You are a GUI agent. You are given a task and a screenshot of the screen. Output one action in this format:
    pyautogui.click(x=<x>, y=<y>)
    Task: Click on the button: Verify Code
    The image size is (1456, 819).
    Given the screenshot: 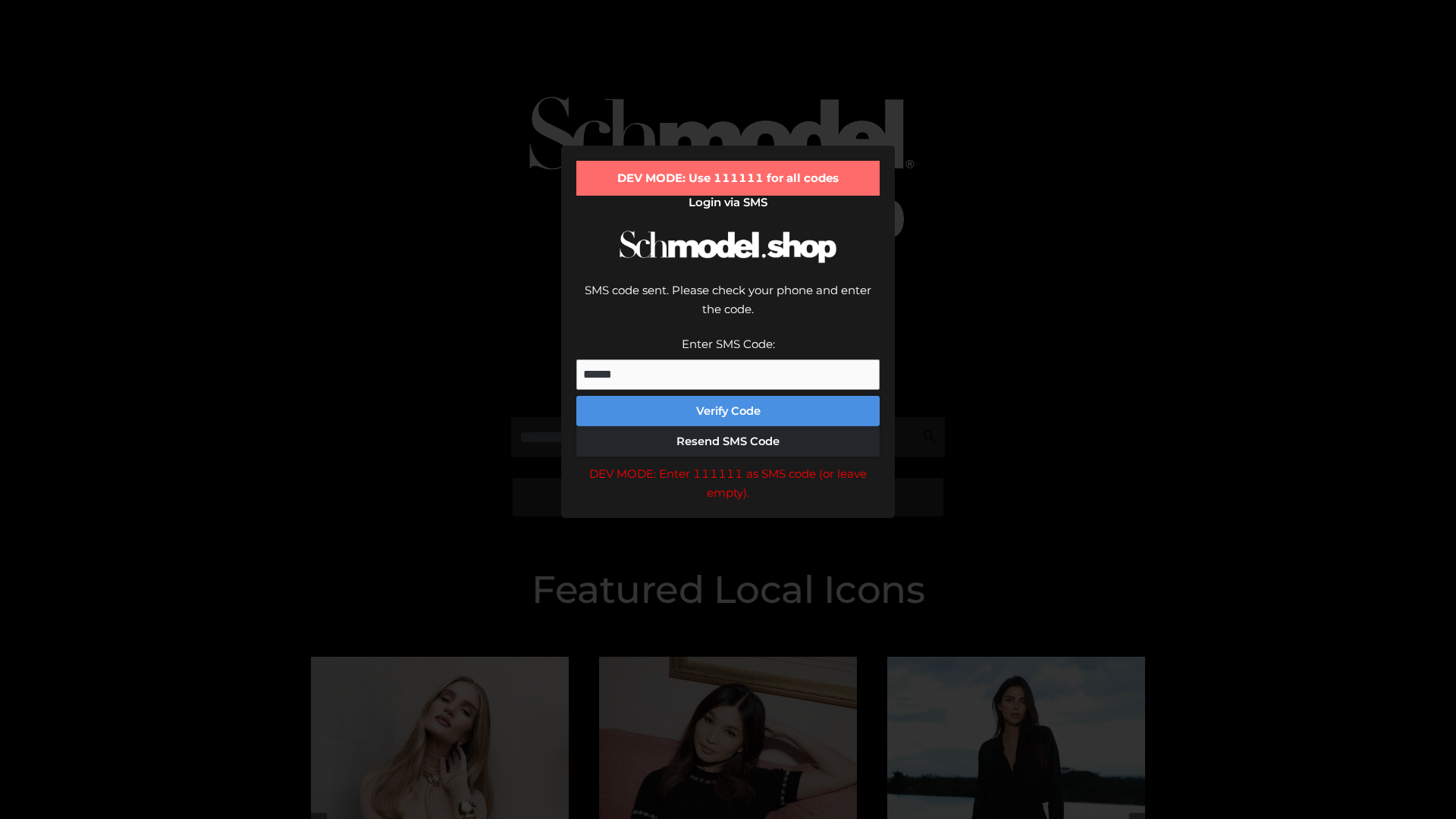 What is the action you would take?
    pyautogui.click(x=728, y=411)
    